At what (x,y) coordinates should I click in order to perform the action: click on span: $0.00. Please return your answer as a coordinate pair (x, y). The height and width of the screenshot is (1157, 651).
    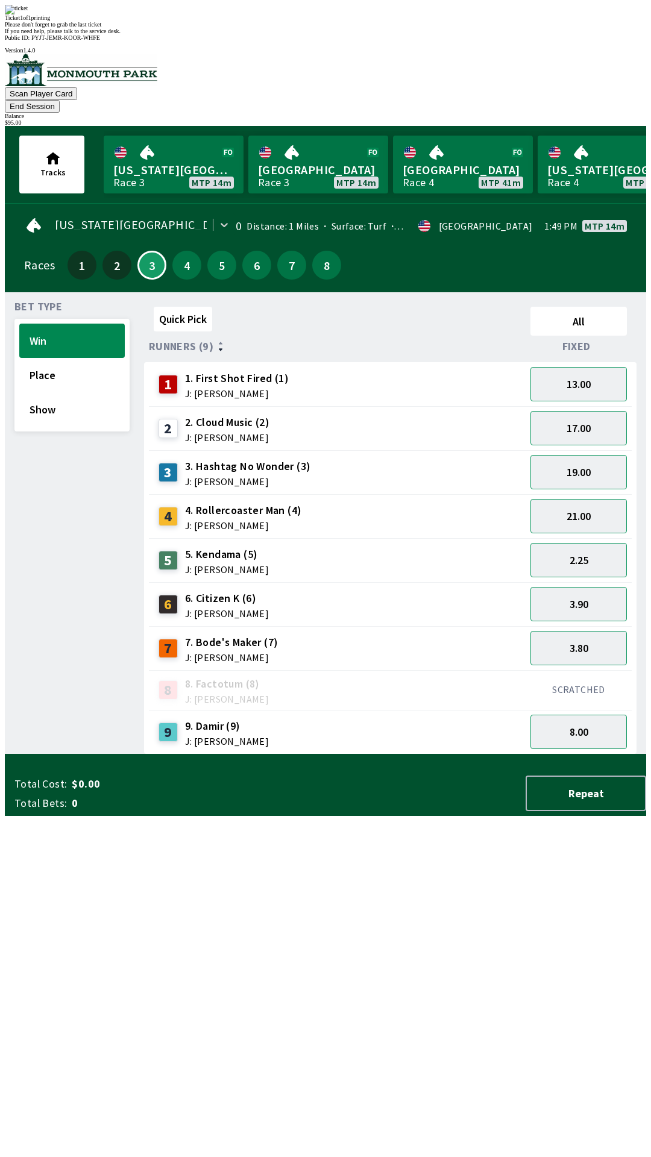
    Looking at the image, I should click on (166, 784).